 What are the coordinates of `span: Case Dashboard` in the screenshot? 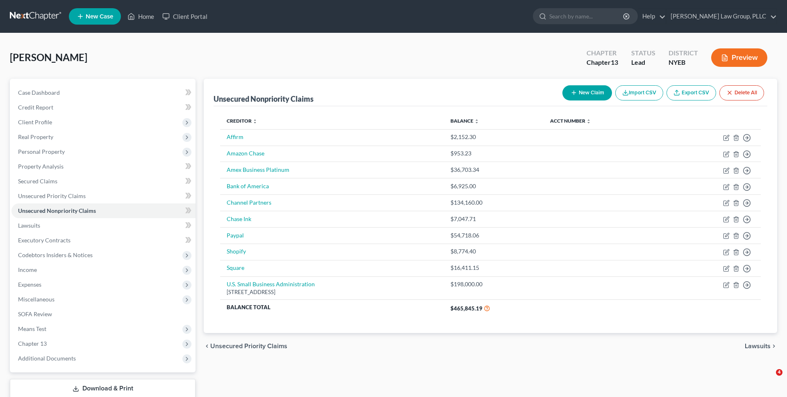 It's located at (39, 92).